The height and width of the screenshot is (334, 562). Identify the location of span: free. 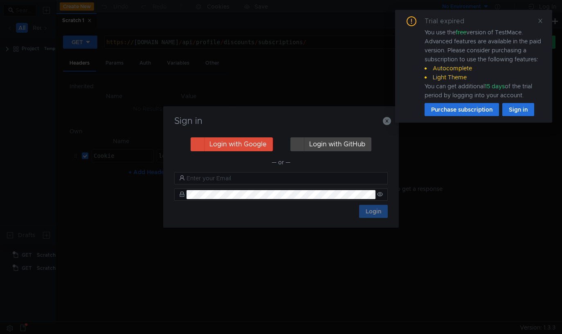
(461, 32).